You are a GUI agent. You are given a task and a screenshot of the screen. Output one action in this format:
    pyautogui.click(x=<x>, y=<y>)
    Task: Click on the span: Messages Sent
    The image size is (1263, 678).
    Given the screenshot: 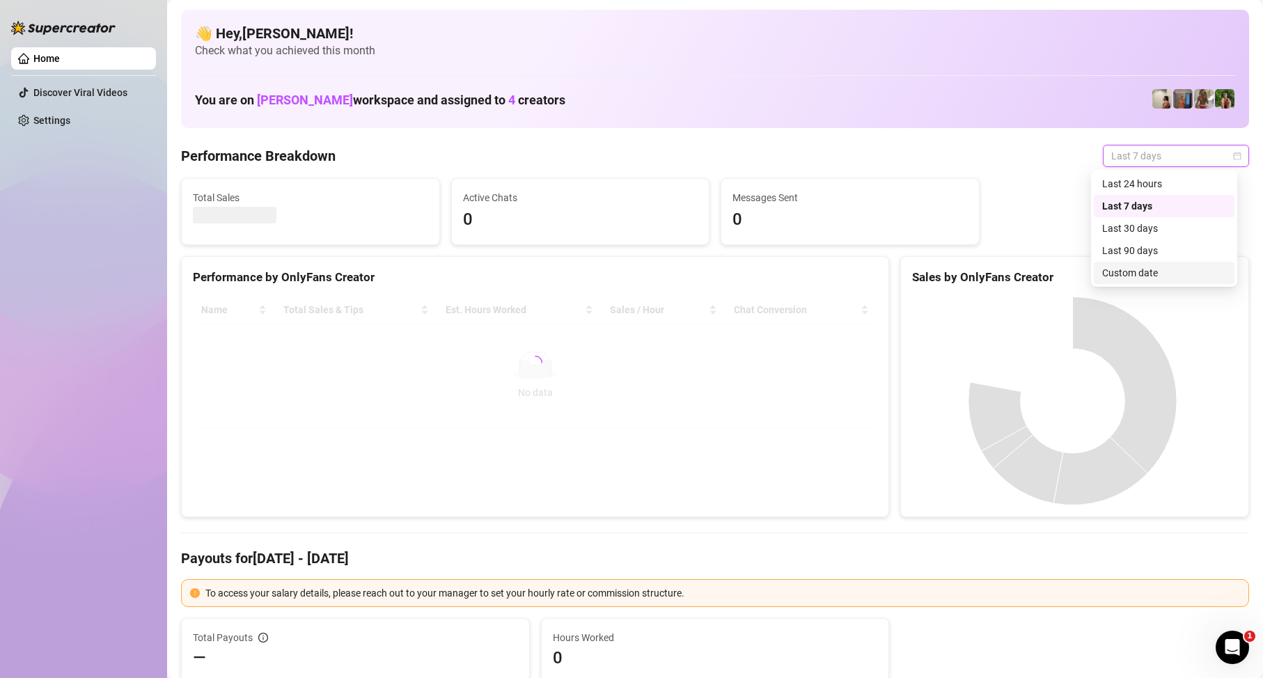 What is the action you would take?
    pyautogui.click(x=850, y=198)
    